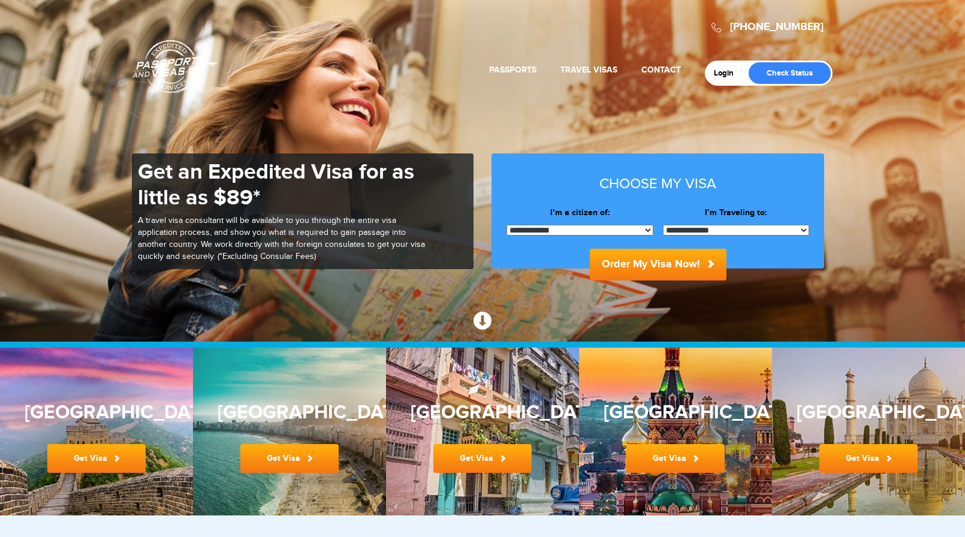 The image size is (965, 537). What do you see at coordinates (661, 69) in the screenshot?
I see `a: Contact` at bounding box center [661, 69].